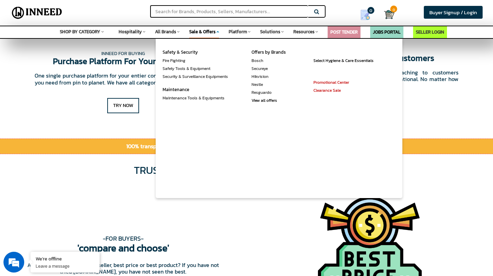 The width and height of the screenshot is (493, 276). Describe the element at coordinates (67, 201) in the screenshot. I see `textarea: Type your message and click 'Submit'` at that location.